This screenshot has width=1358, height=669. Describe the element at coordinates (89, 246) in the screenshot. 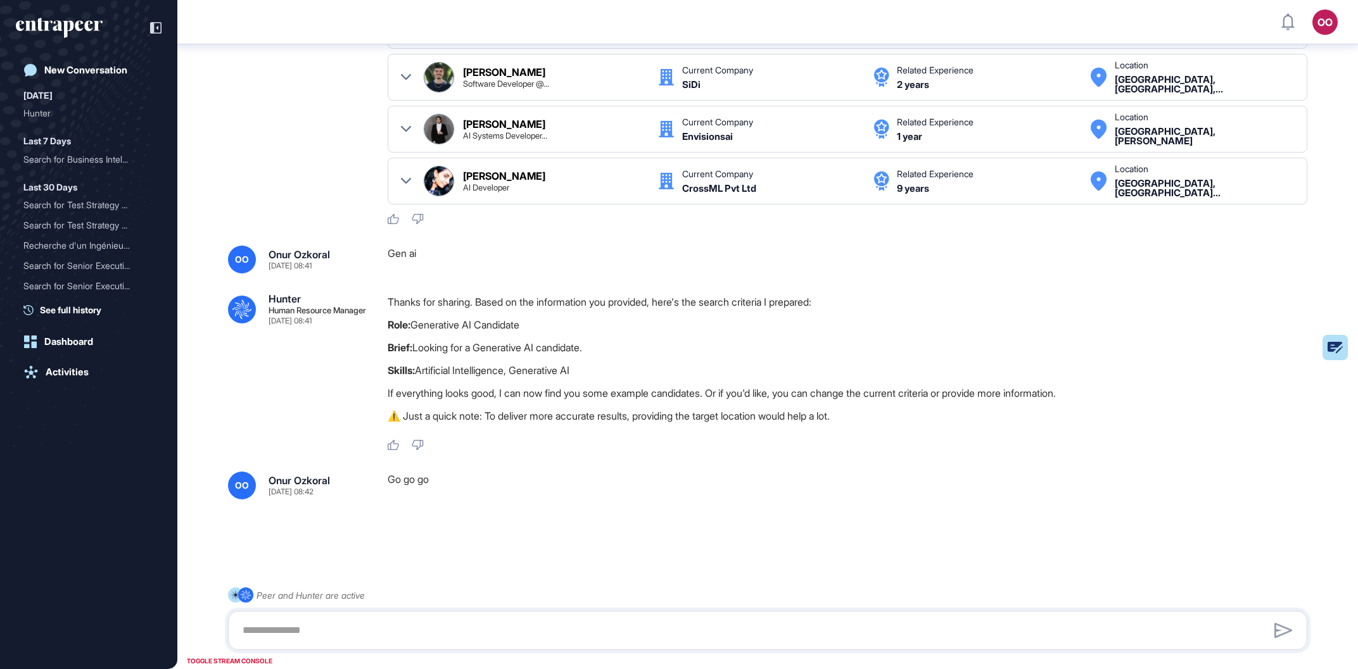

I see `div: Recherche d'un Ingénieur en Stratégie et Plan de Test AD H/F pour la région MENA et Afrique` at that location.